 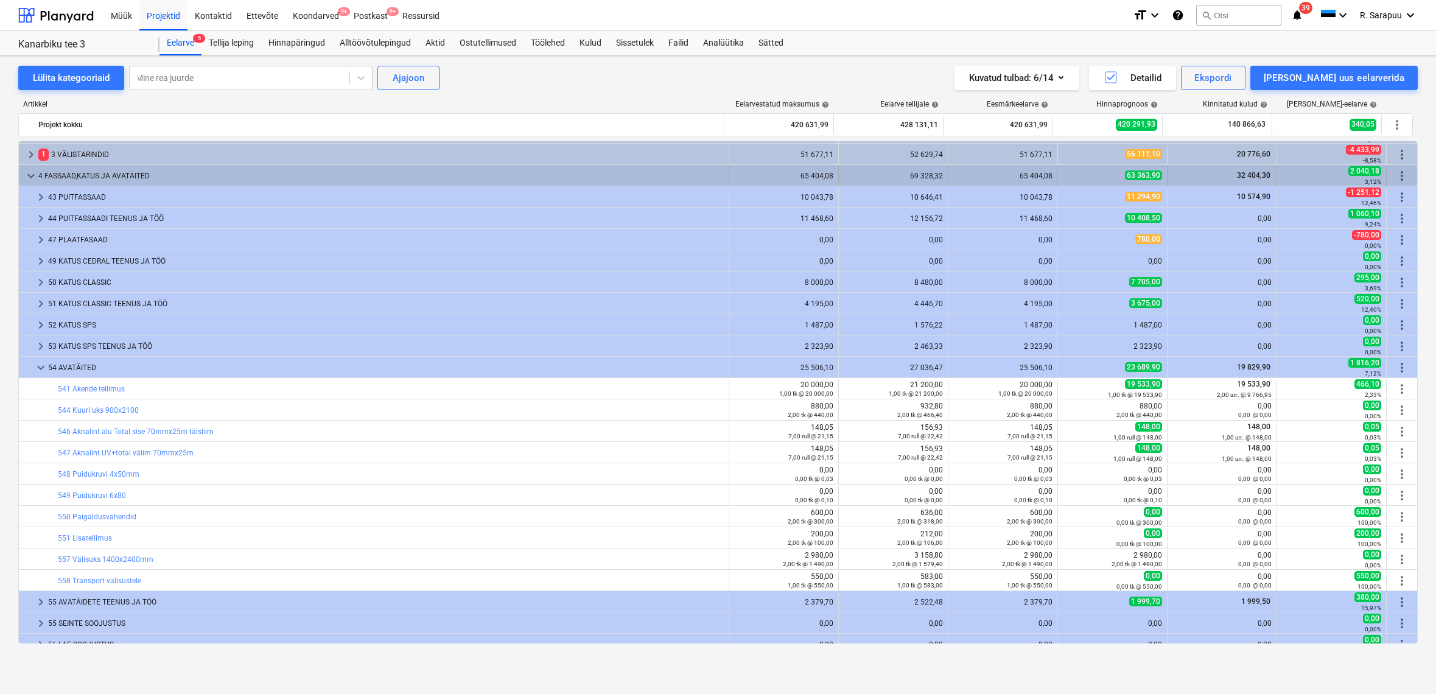 What do you see at coordinates (386, 240) in the screenshot?
I see `div: 47 PLAATFASAAD` at bounding box center [386, 240].